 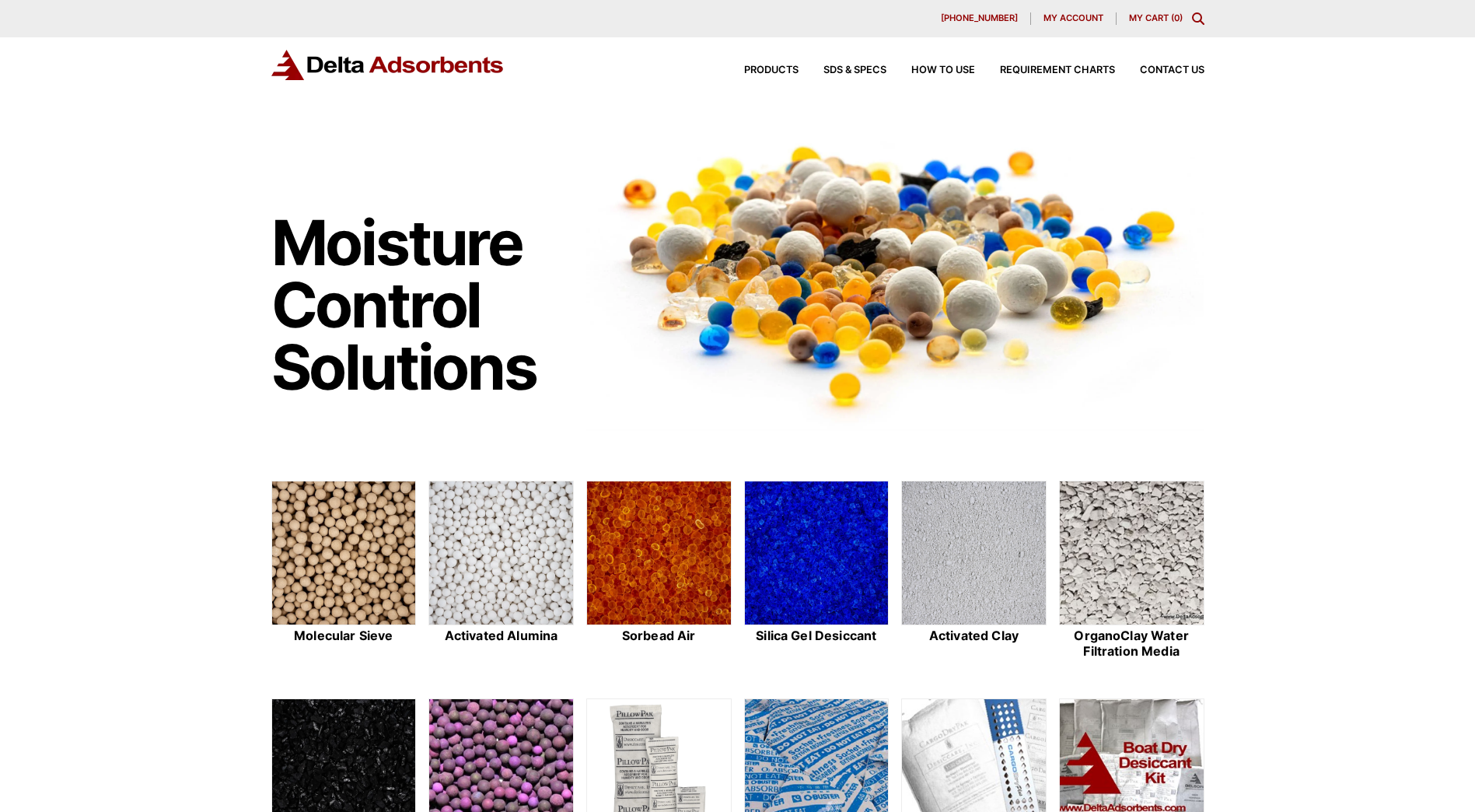 What do you see at coordinates (1131, 571) in the screenshot?
I see `a: OrganoClay Water Filtration Media` at bounding box center [1131, 571].